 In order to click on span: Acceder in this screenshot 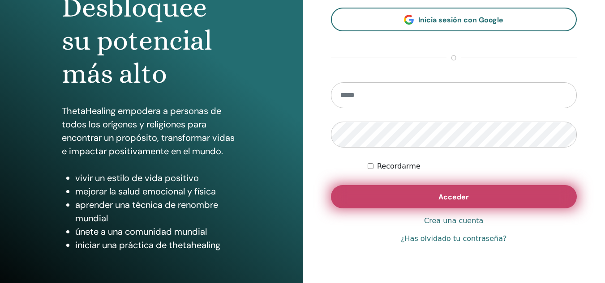, I will do `click(453, 197)`.